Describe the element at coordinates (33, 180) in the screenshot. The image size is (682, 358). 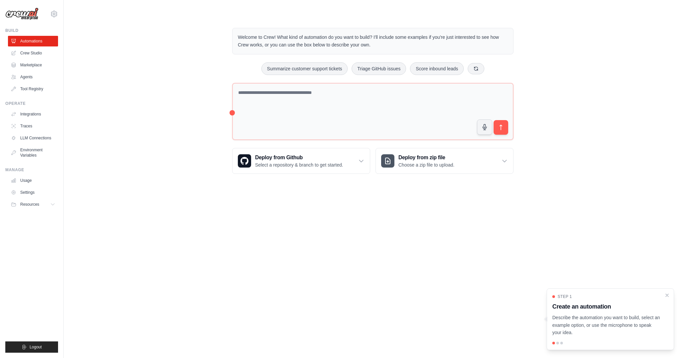
I see `a: Usage` at that location.